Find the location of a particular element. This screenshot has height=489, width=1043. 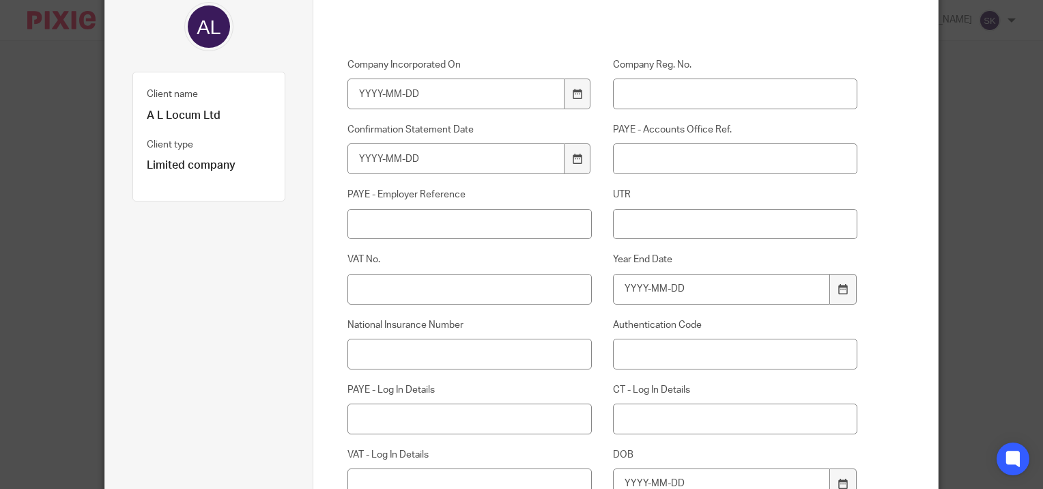

label: Company Incorporated On is located at coordinates (470, 65).